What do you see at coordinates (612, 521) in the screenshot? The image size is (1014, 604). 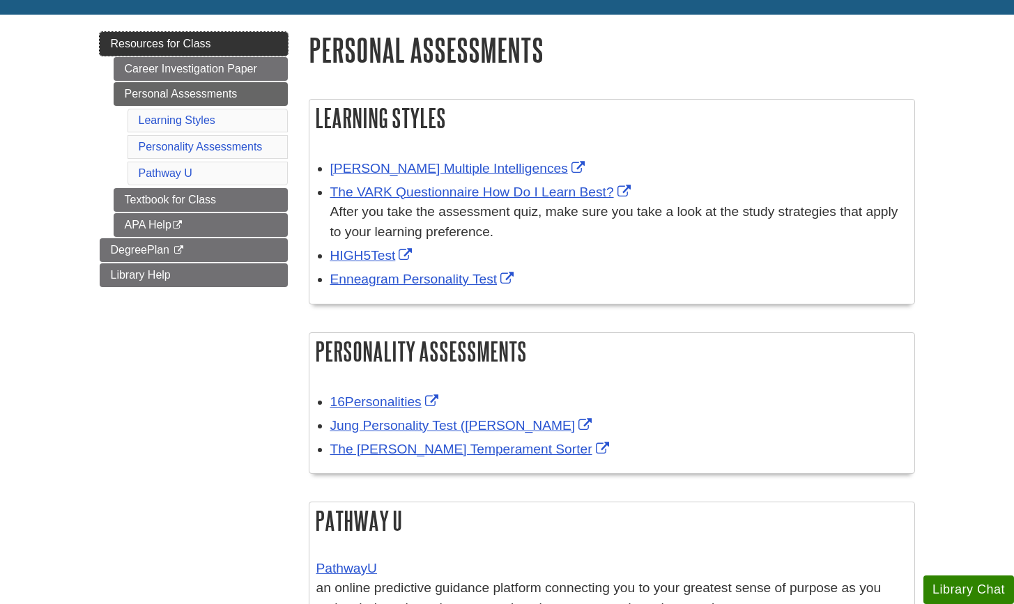 I see `h2: Pathway U` at bounding box center [612, 521].